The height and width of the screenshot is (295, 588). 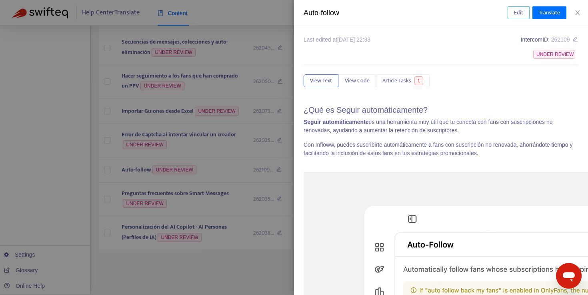 What do you see at coordinates (397, 81) in the screenshot?
I see `span: Article Tasks` at bounding box center [397, 81].